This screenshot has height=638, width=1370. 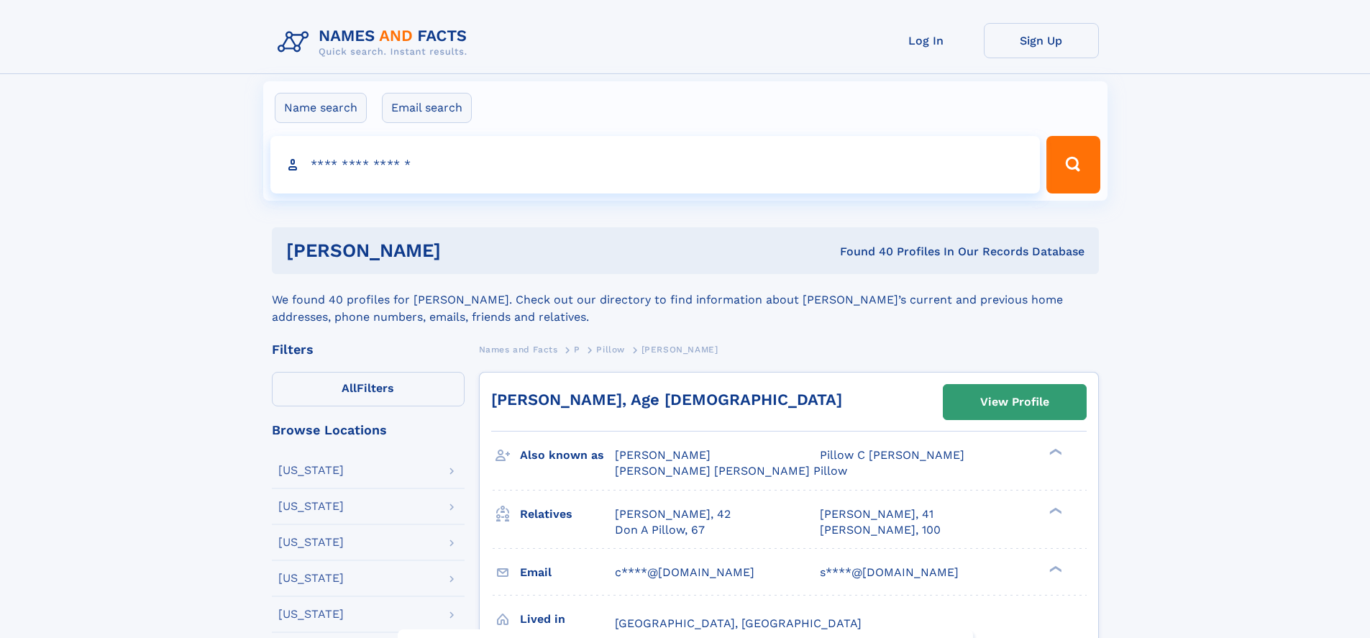 What do you see at coordinates (368, 430) in the screenshot?
I see `div: Browse Locations` at bounding box center [368, 430].